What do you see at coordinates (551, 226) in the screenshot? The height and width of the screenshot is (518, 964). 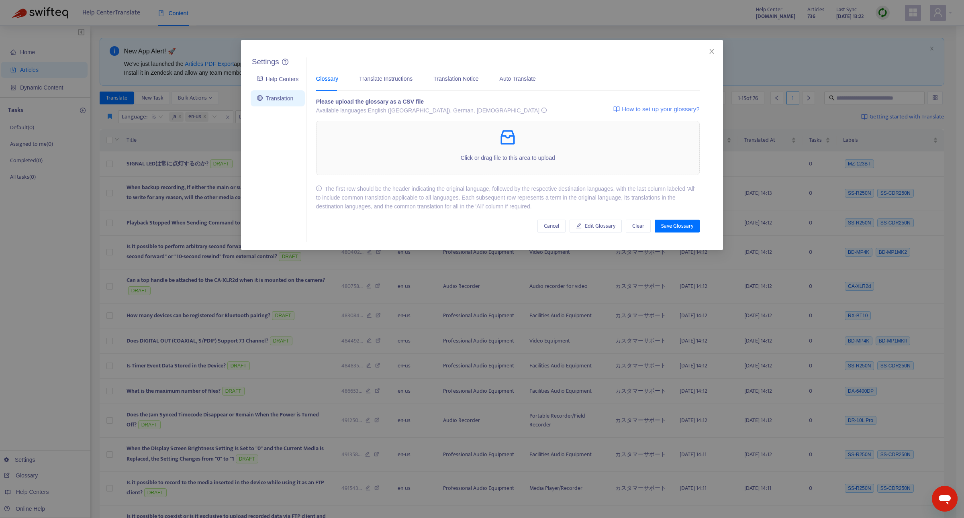 I see `button: Cancel` at bounding box center [551, 226].